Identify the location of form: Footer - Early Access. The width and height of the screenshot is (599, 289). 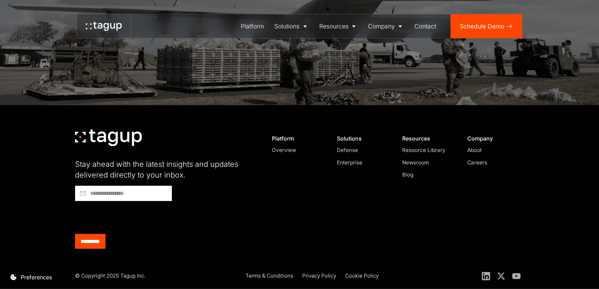
(165, 217).